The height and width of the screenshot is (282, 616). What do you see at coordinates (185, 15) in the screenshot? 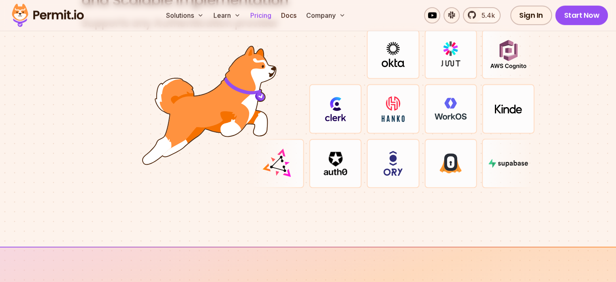
I see `button: Solutions` at bounding box center [185, 15].